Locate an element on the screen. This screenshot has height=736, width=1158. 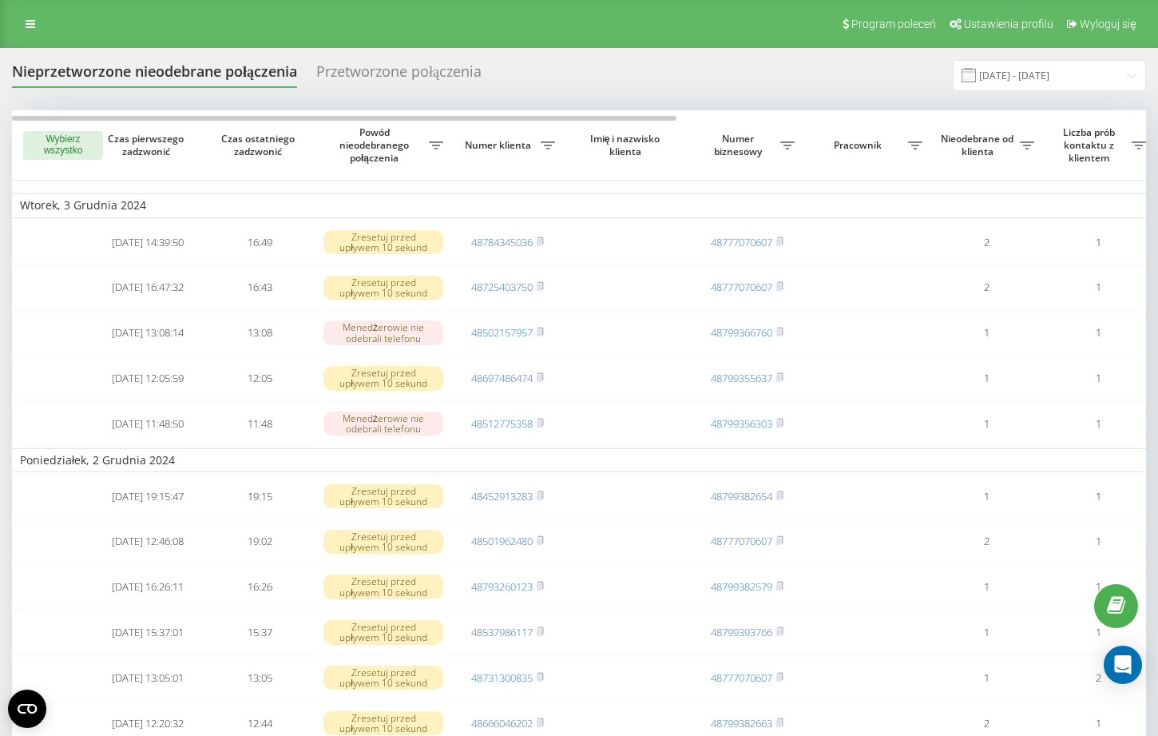
a: 48697486474 is located at coordinates (502, 378).